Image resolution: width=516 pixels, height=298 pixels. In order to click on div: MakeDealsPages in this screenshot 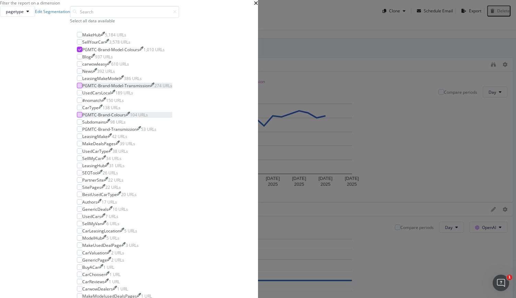, I will do `click(99, 143)`.